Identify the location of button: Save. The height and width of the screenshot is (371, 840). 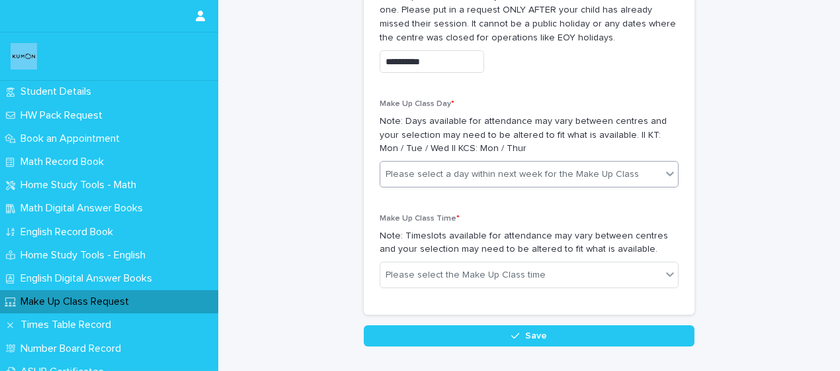
(529, 336).